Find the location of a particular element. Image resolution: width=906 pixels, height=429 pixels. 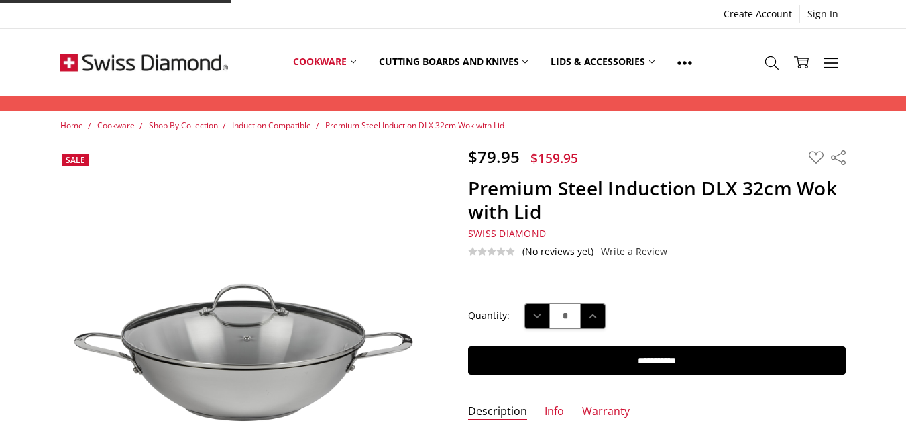

a: Induction Compatible is located at coordinates (272, 125).